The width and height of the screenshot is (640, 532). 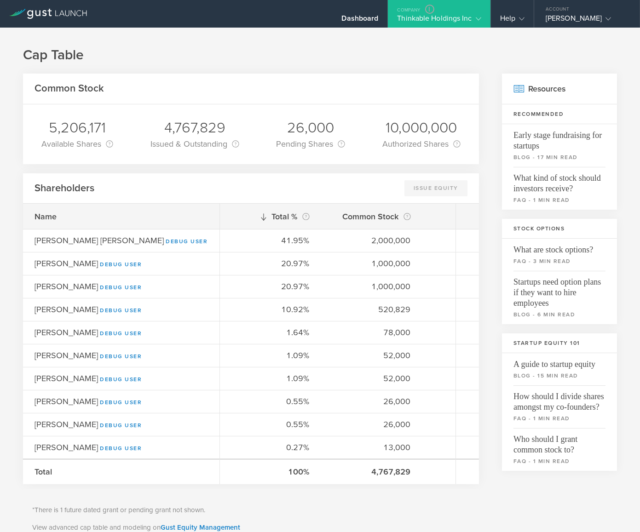 I want to click on div: Pending Shares, so click(x=311, y=144).